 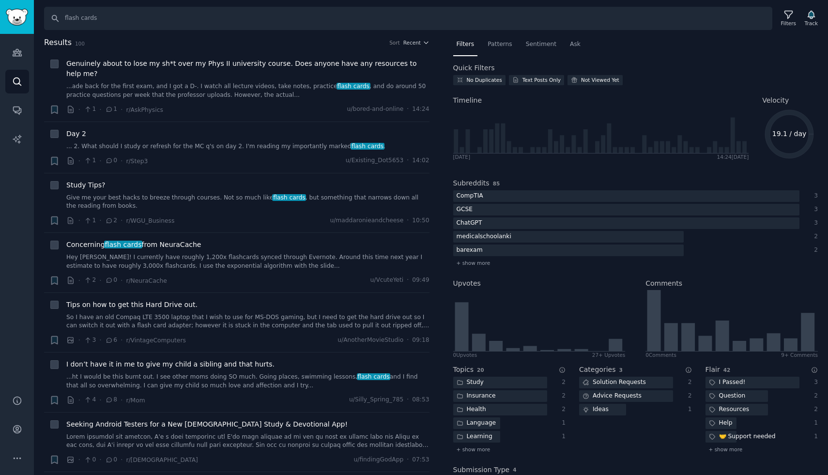 What do you see at coordinates (86, 185) in the screenshot?
I see `span: Study Tips?` at bounding box center [86, 185].